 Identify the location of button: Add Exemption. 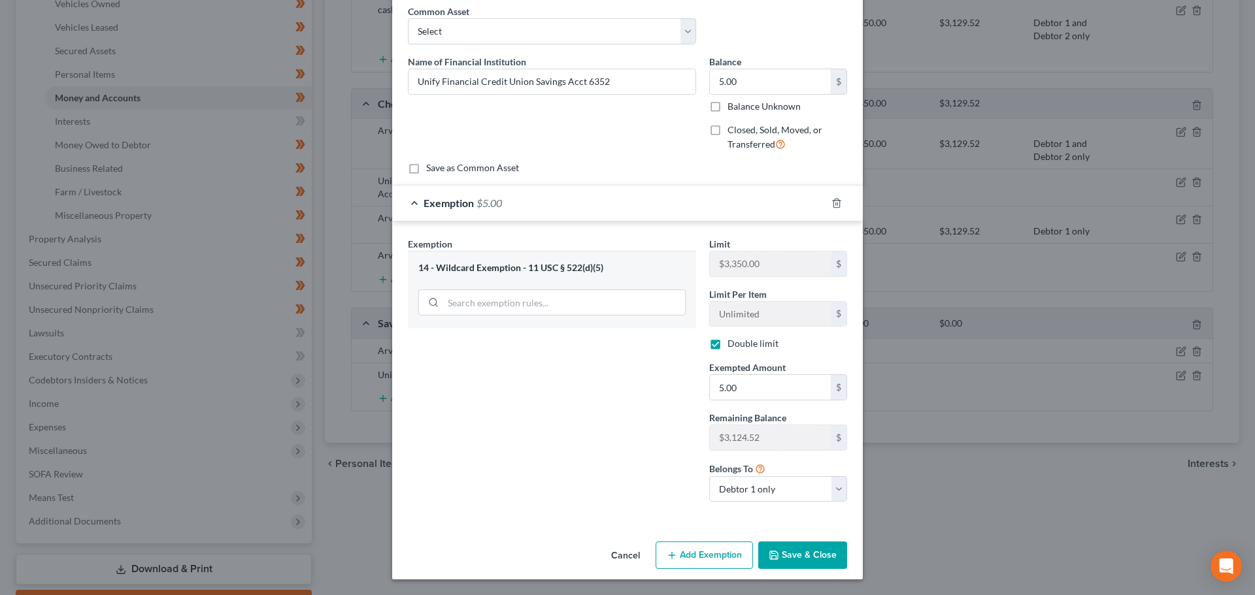
(704, 556).